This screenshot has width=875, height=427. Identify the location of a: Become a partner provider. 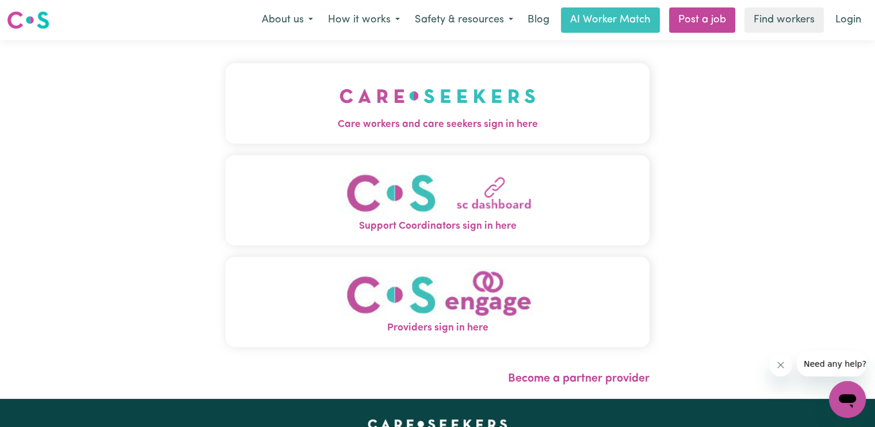
(579, 379).